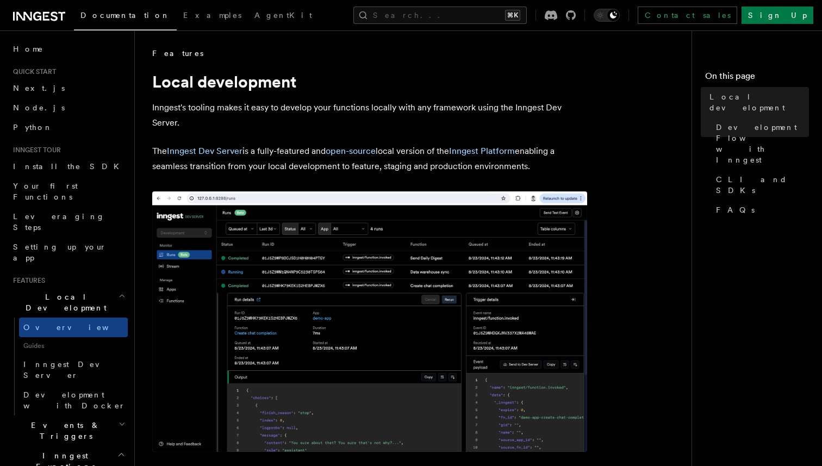 Image resolution: width=822 pixels, height=466 pixels. What do you see at coordinates (68, 252) in the screenshot?
I see `a: Setting up your app` at bounding box center [68, 252].